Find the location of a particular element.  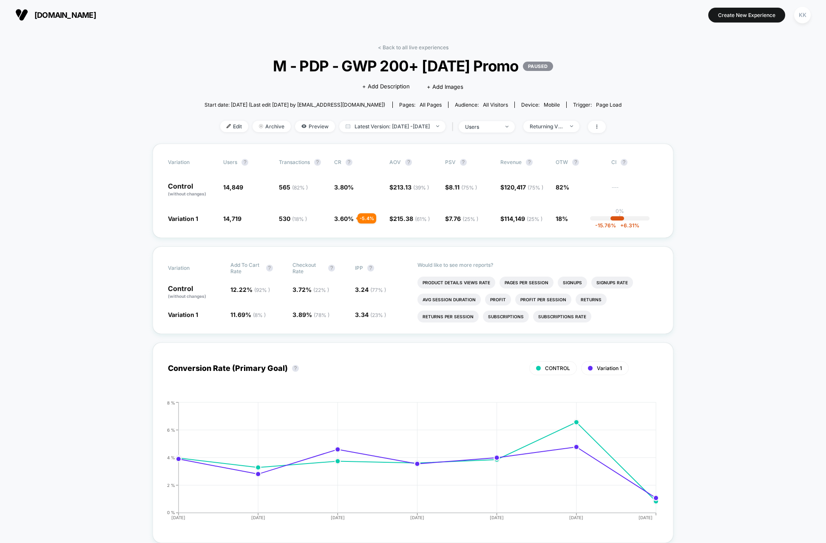

span: 3.80 % is located at coordinates (344, 187).